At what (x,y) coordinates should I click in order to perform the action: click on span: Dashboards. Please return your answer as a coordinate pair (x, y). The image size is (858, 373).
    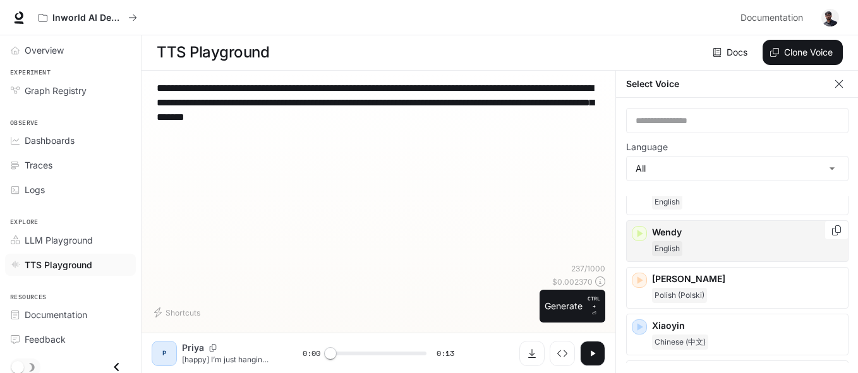
    Looking at the image, I should click on (49, 140).